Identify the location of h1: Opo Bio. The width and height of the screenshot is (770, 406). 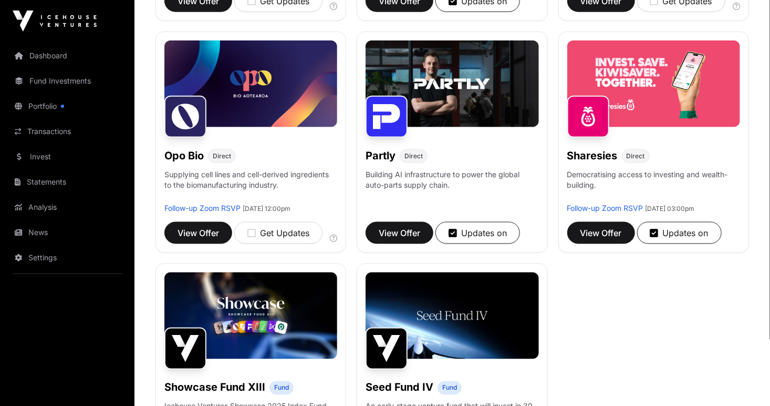
(184, 156).